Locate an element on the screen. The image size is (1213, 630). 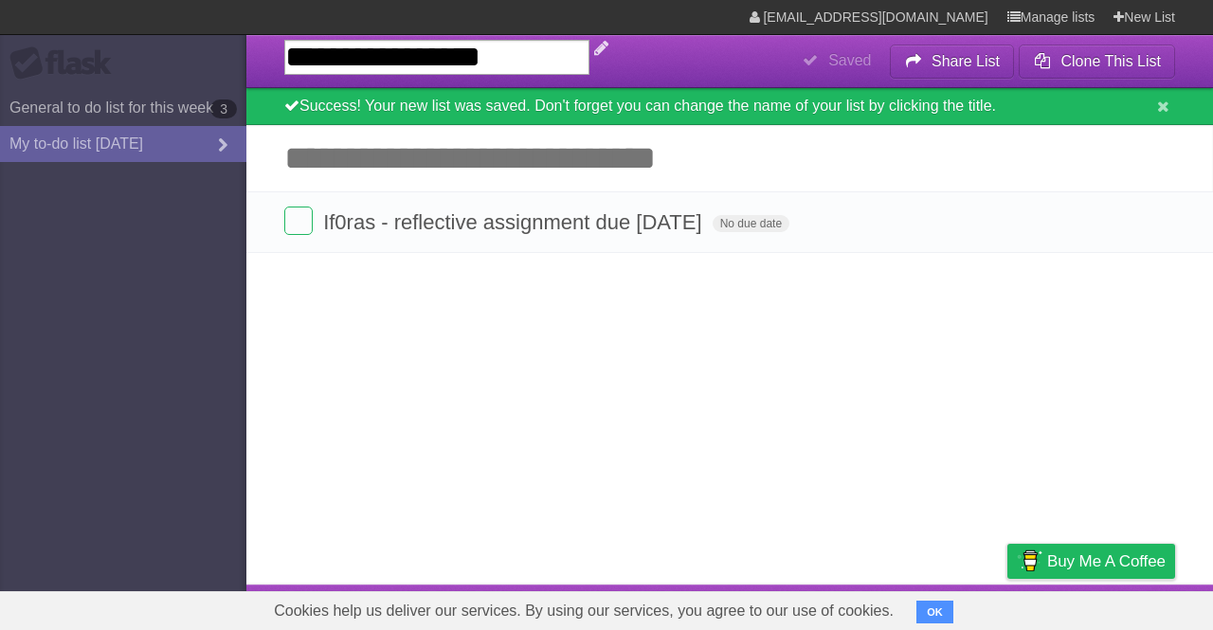
a: Privacy is located at coordinates (1008, 608).